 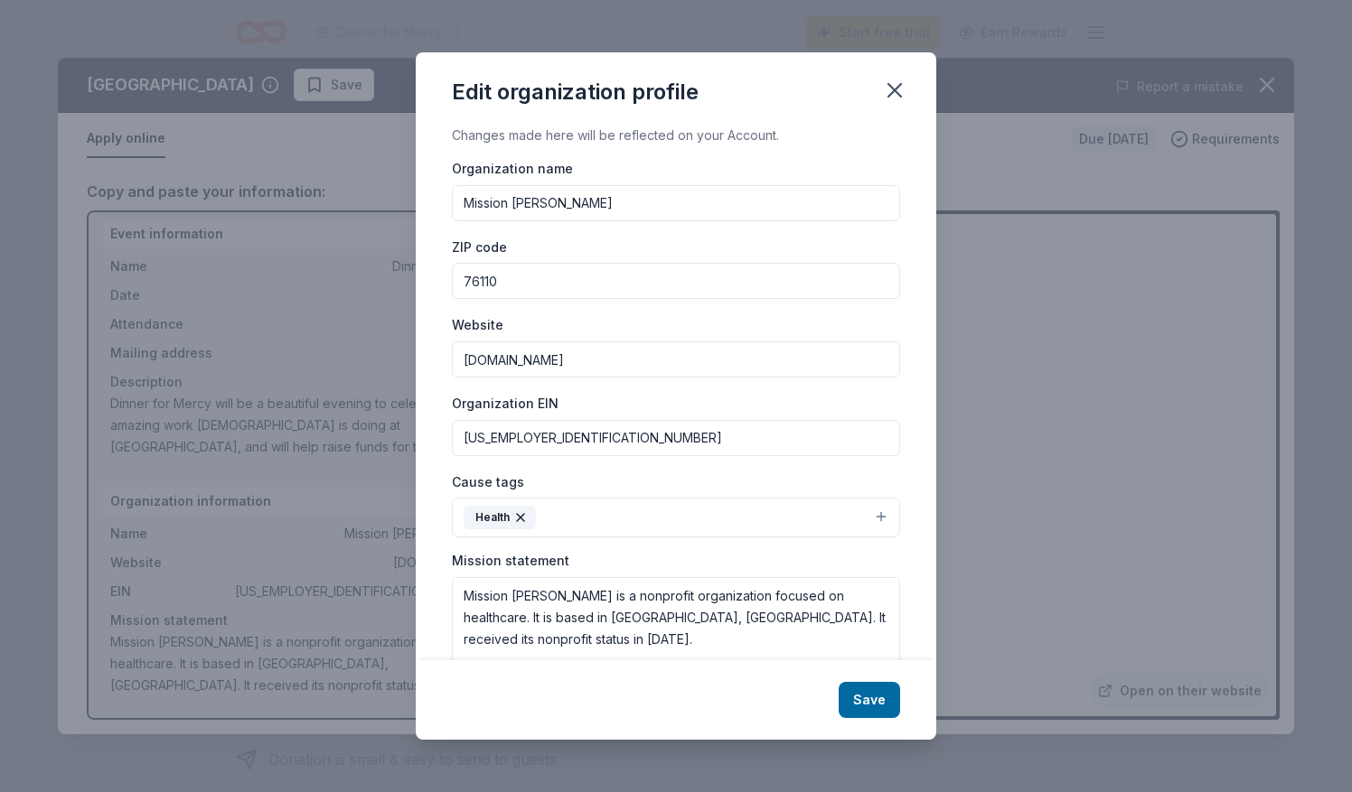 What do you see at coordinates (676, 518) in the screenshot?
I see `button: Health` at bounding box center [676, 518].